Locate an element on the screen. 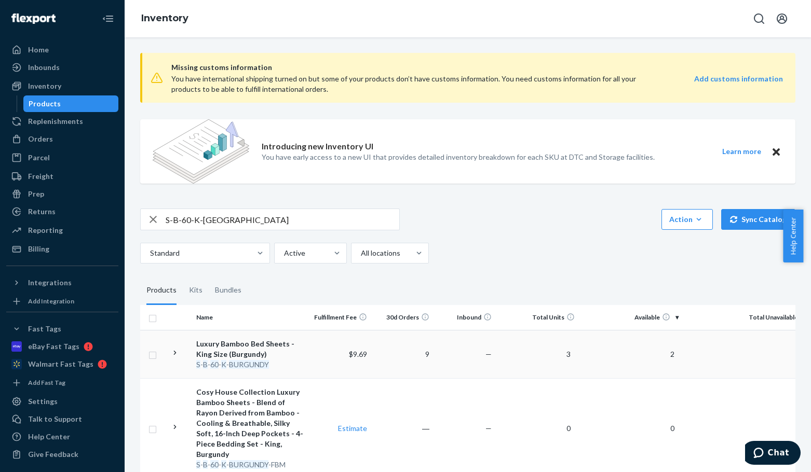 This screenshot has width=811, height=472. a: Help Center is located at coordinates (62, 437).